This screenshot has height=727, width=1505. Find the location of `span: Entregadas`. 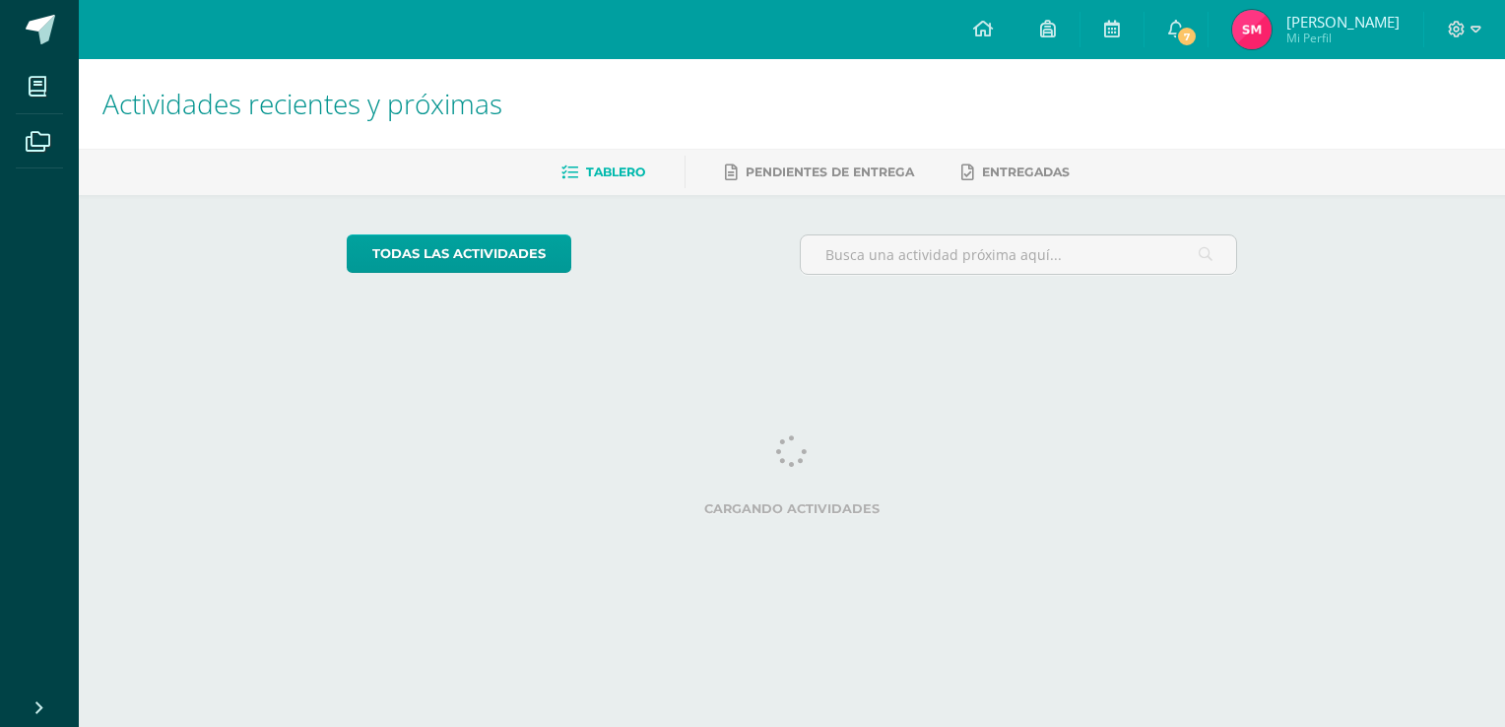

span: Entregadas is located at coordinates (1025, 171).